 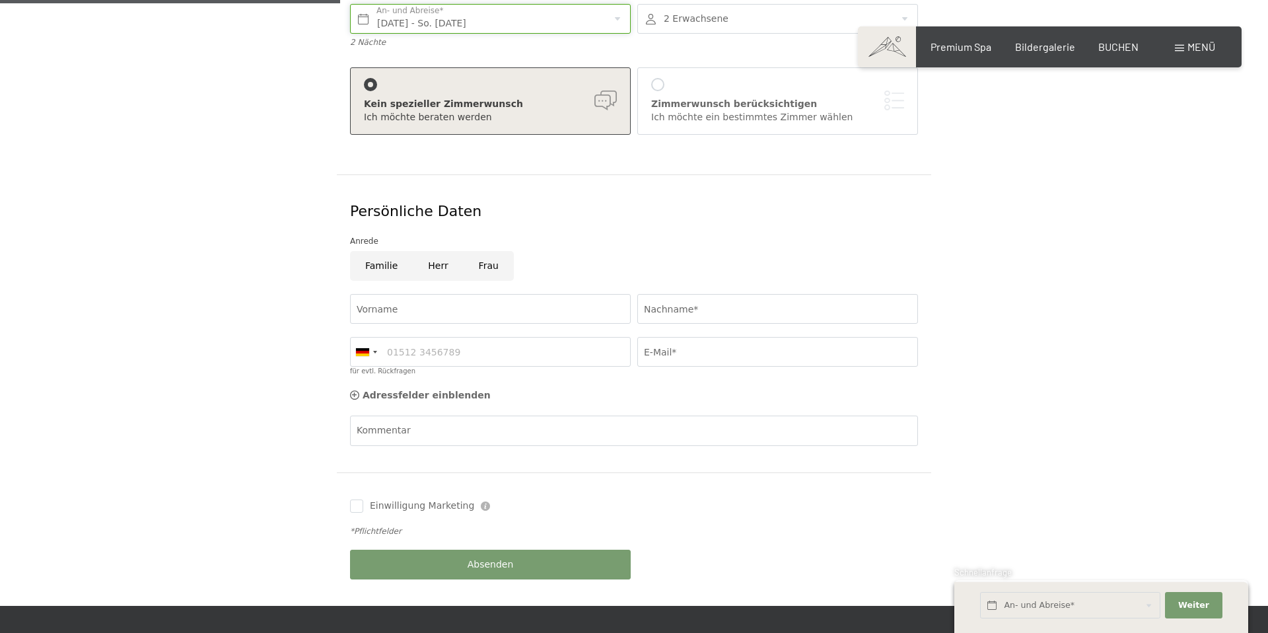 What do you see at coordinates (961, 46) in the screenshot?
I see `a: Premium Spa` at bounding box center [961, 46].